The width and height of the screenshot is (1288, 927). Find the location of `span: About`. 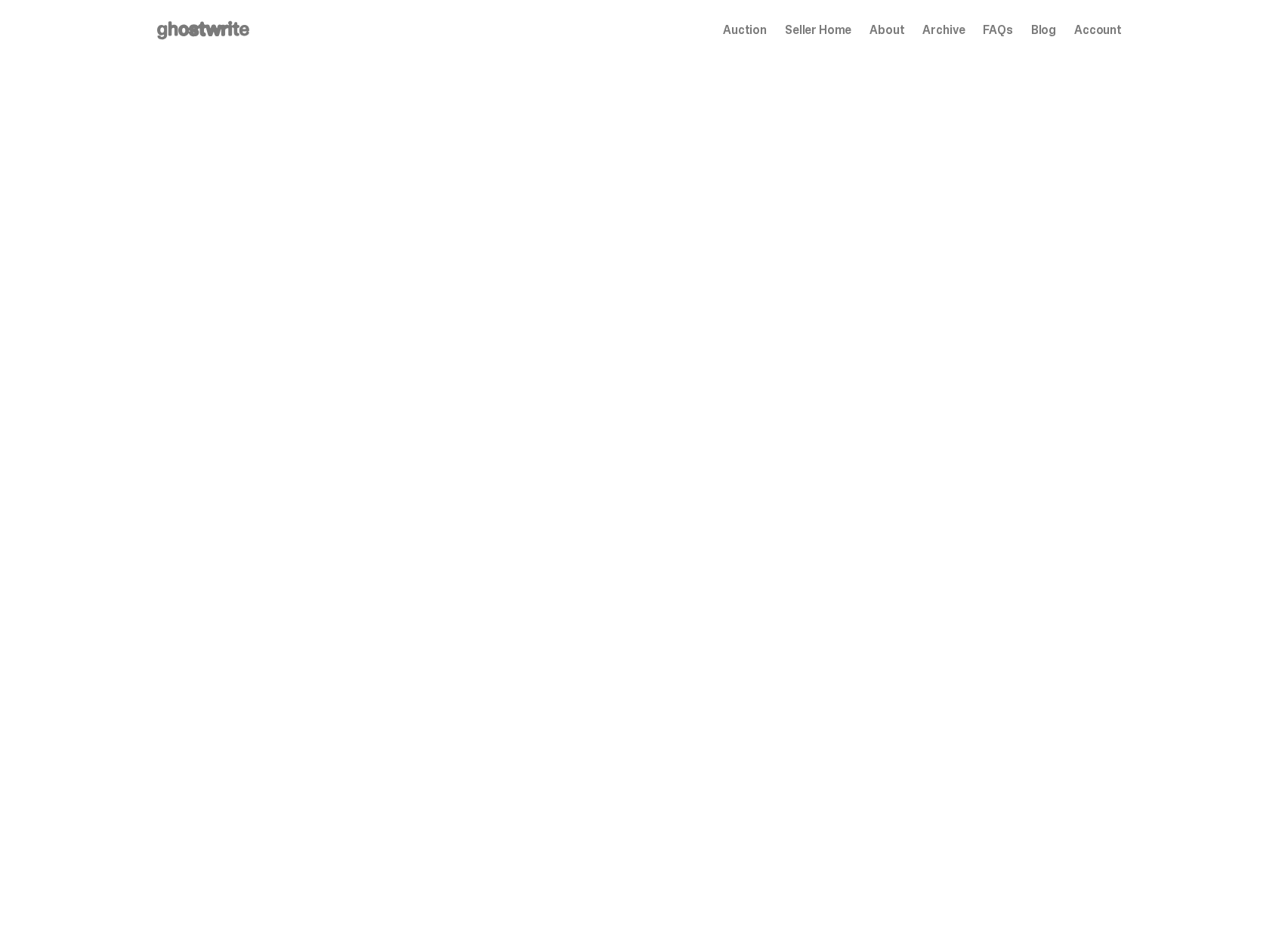

span: About is located at coordinates (887, 30).